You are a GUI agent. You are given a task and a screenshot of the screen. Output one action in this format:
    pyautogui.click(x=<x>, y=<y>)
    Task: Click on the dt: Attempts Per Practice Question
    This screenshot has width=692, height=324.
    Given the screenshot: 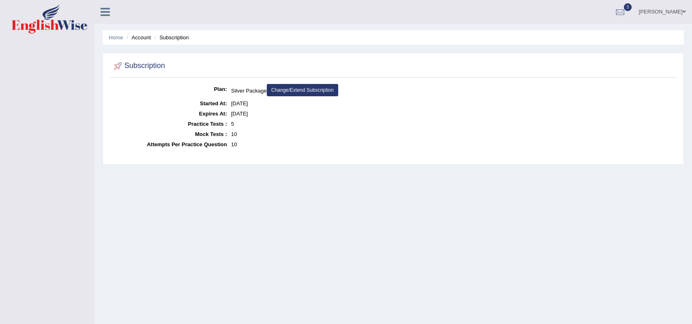 What is the action you would take?
    pyautogui.click(x=169, y=144)
    